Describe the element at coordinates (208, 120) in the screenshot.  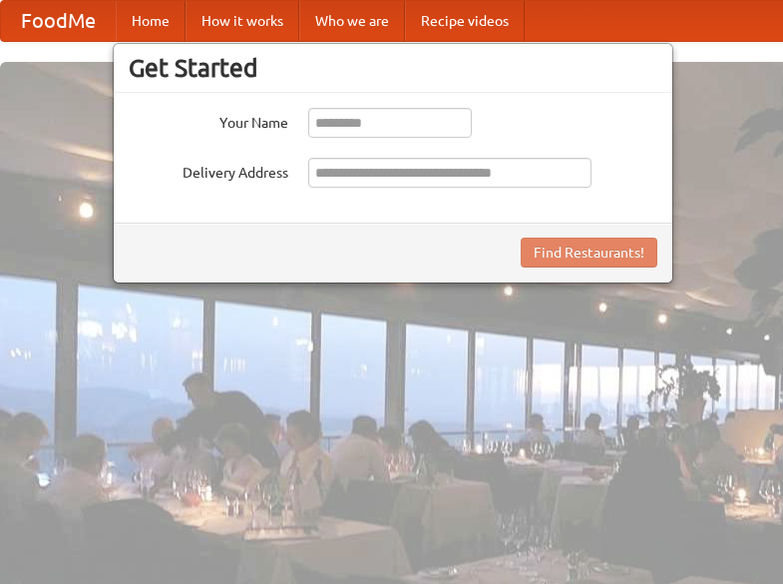
I see `label: Your Name` at that location.